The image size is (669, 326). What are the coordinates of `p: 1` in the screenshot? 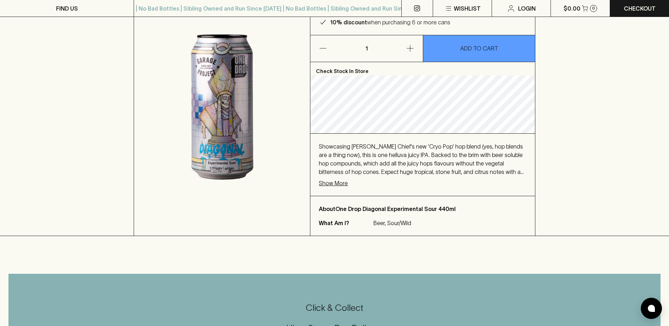 It's located at (366, 48).